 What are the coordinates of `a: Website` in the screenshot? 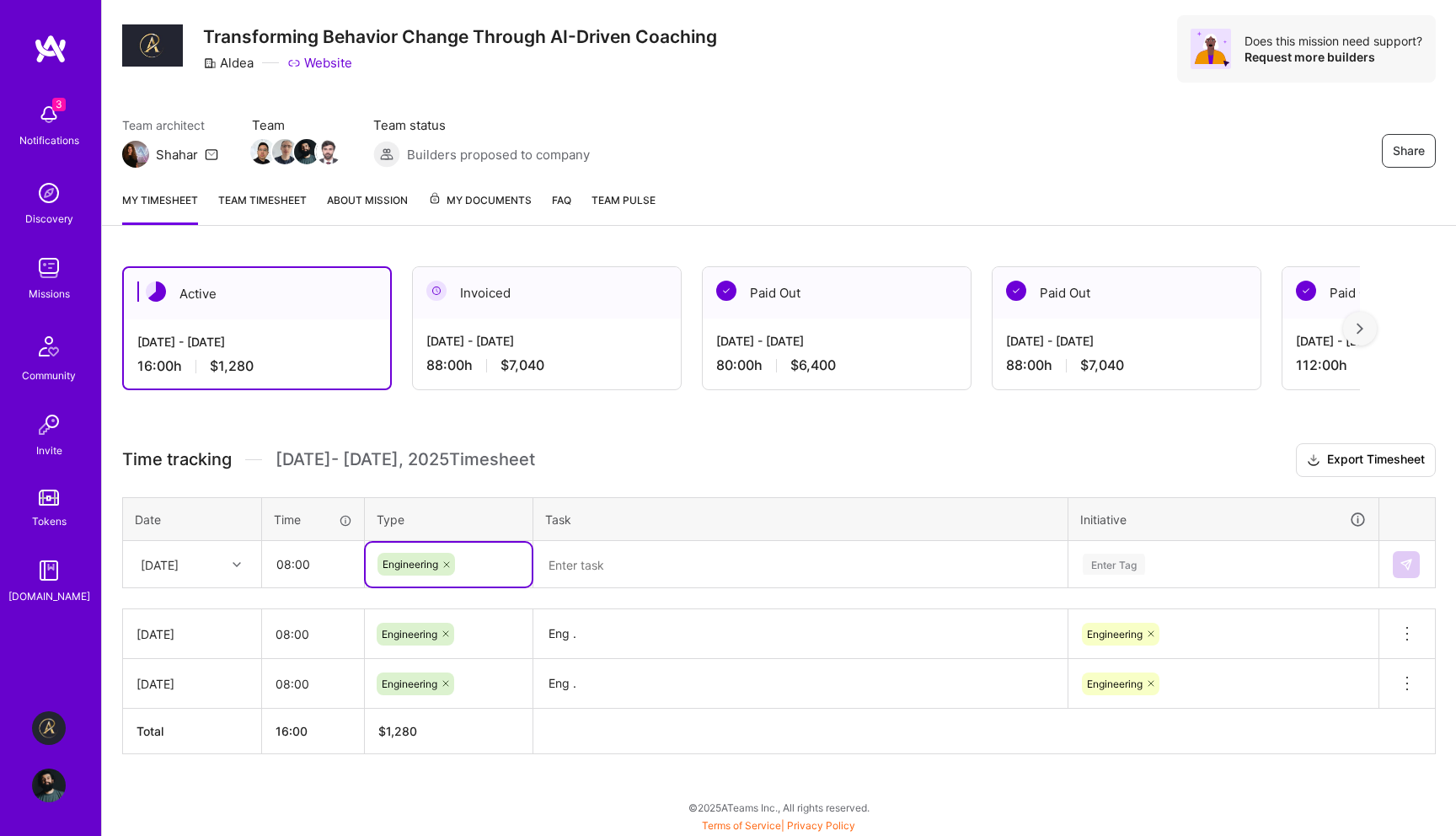 It's located at (320, 63).